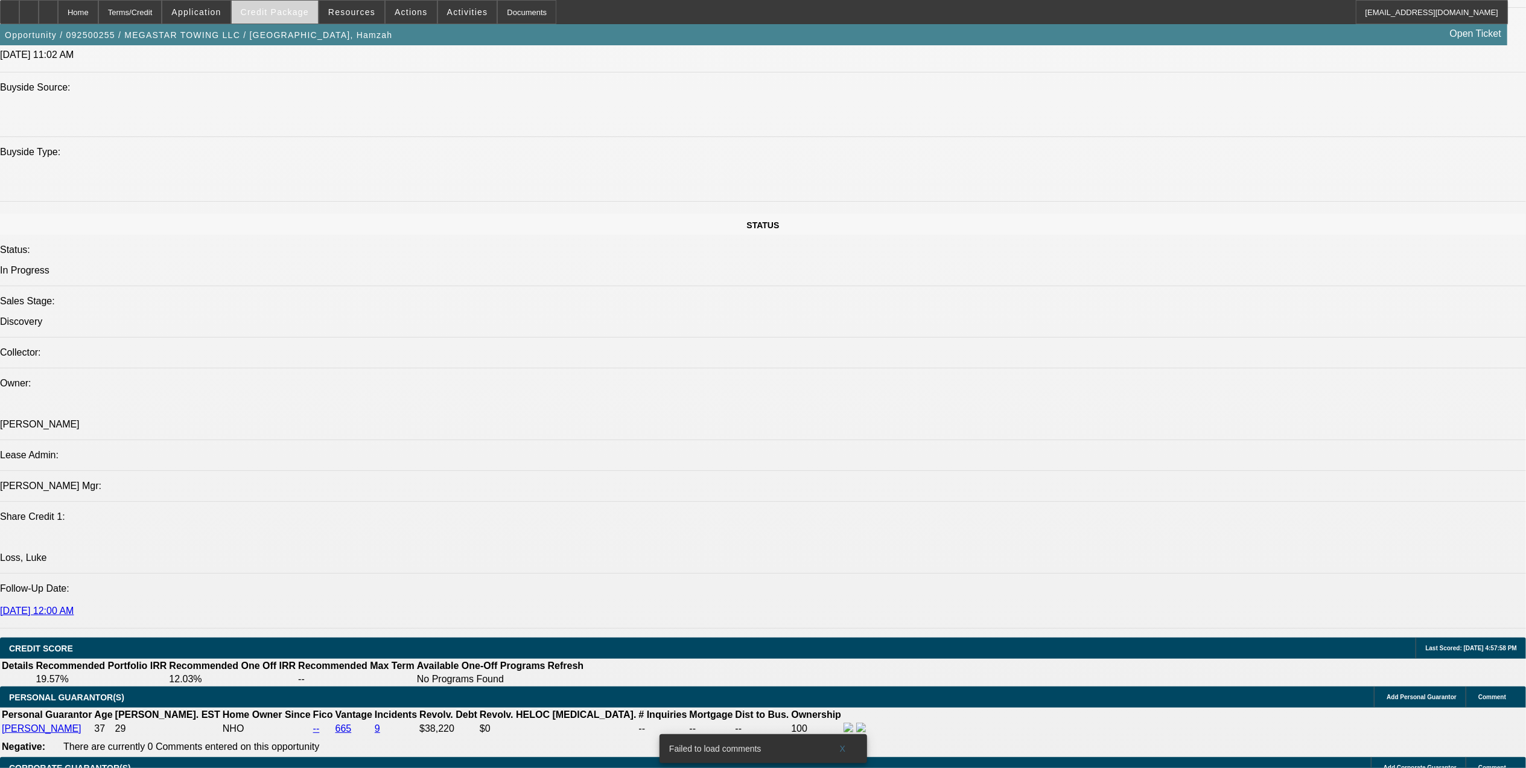 This screenshot has width=1526, height=768. Describe the element at coordinates (323, 714) in the screenshot. I see `b: Fico` at that location.